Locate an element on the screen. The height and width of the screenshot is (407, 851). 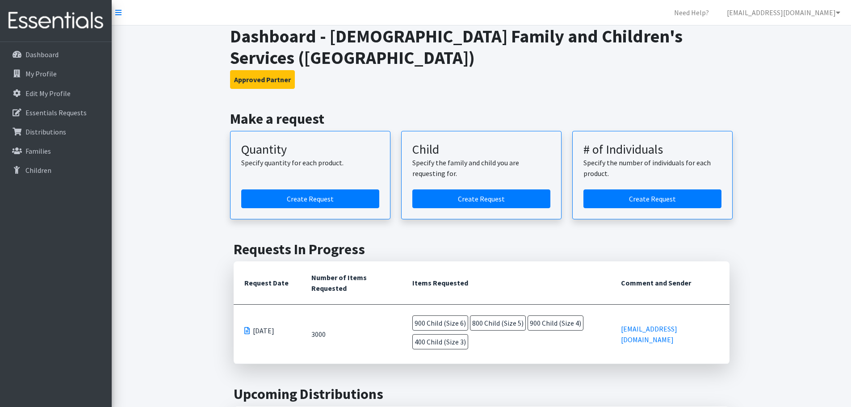
th: Items Requested is located at coordinates (506, 283).